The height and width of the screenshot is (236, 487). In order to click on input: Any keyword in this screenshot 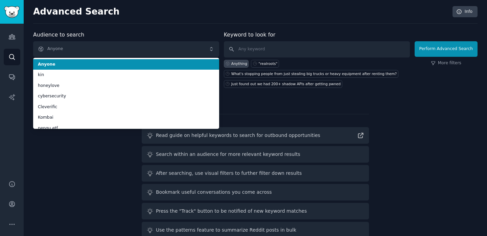, I will do `click(317, 49)`.